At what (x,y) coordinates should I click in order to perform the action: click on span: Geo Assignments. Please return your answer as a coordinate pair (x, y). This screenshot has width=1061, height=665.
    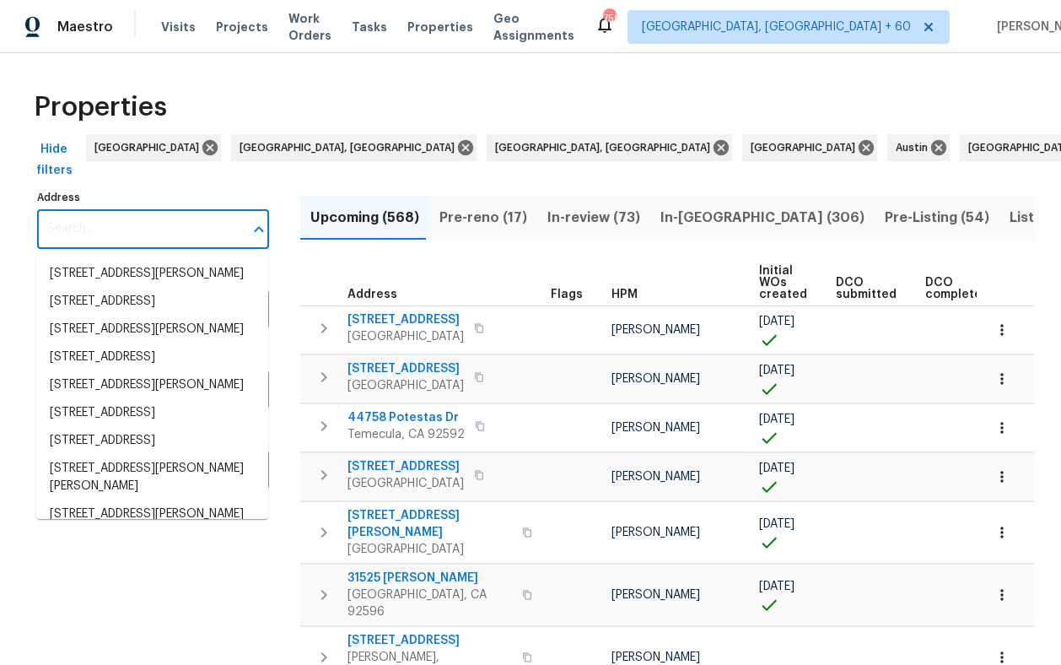
    Looking at the image, I should click on (534, 27).